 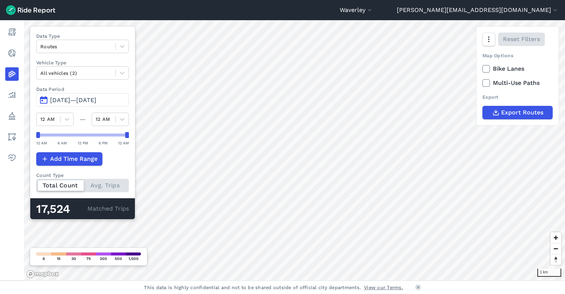 What do you see at coordinates (12, 74) in the screenshot?
I see `a: Heatmaps` at bounding box center [12, 74].